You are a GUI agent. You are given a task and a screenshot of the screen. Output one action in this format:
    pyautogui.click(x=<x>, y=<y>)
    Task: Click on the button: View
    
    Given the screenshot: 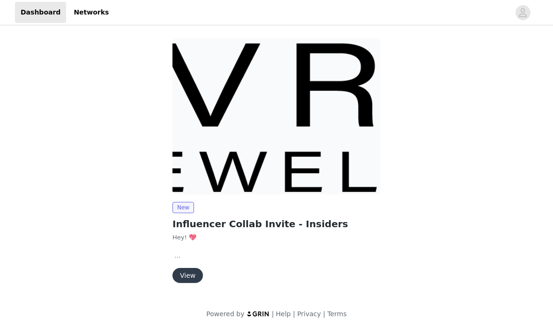 What is the action you would take?
    pyautogui.click(x=188, y=276)
    